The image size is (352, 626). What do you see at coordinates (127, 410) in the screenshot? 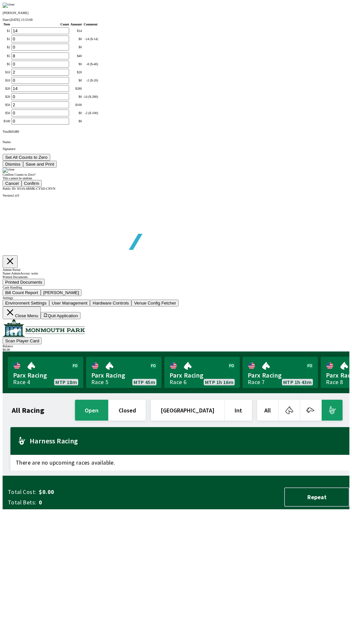
I see `button: closed` at bounding box center [127, 410].